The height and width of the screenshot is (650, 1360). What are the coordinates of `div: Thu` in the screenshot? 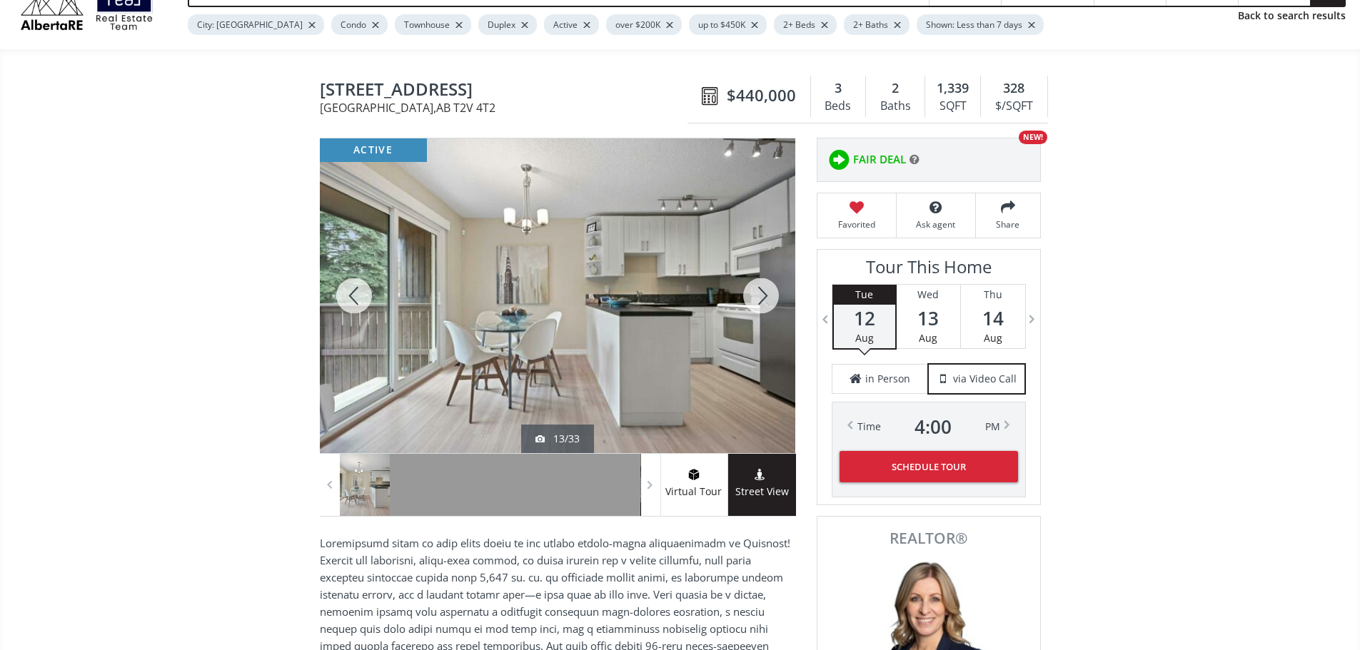 It's located at (993, 295).